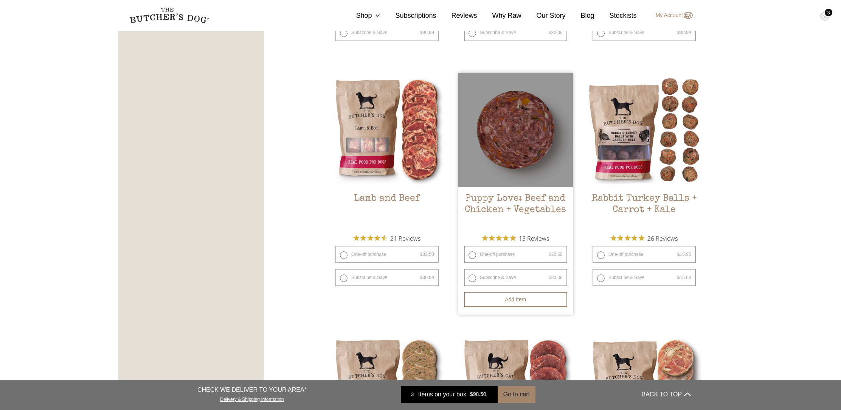 The height and width of the screenshot is (410, 841). I want to click on button: Go to cart, so click(517, 394).